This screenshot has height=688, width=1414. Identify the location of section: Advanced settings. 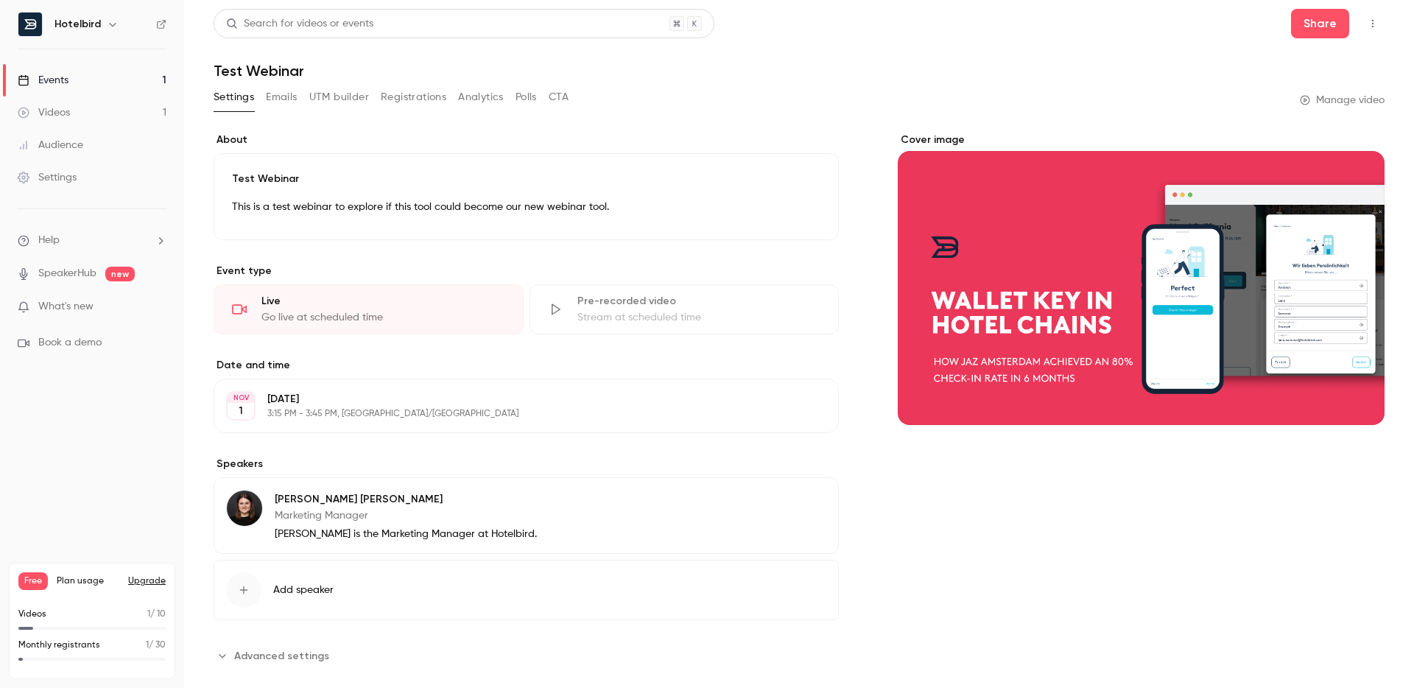
(526, 656).